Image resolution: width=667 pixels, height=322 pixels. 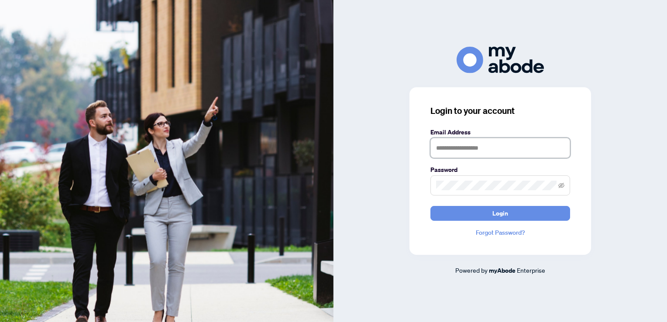 I want to click on span: Powered by, so click(x=471, y=270).